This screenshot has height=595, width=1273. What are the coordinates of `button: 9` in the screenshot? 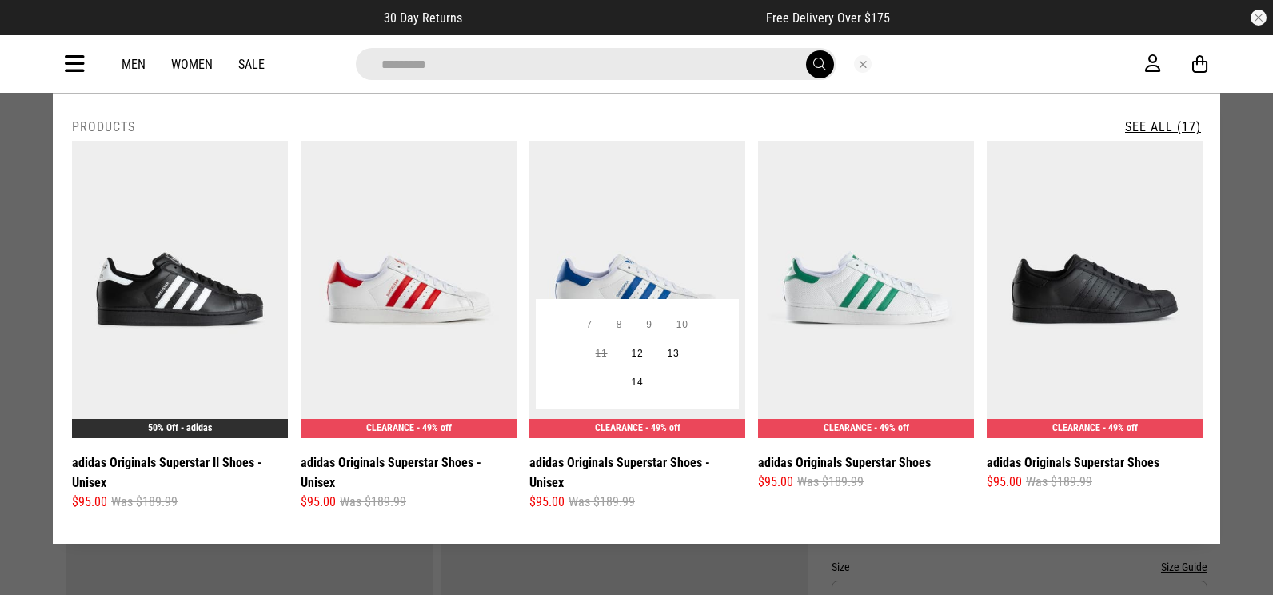 It's located at (649, 326).